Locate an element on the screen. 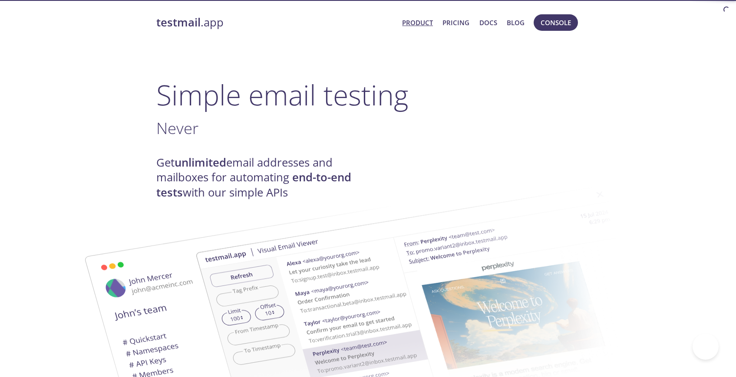 Image resolution: width=736 pixels, height=377 pixels. a: Product is located at coordinates (417, 23).